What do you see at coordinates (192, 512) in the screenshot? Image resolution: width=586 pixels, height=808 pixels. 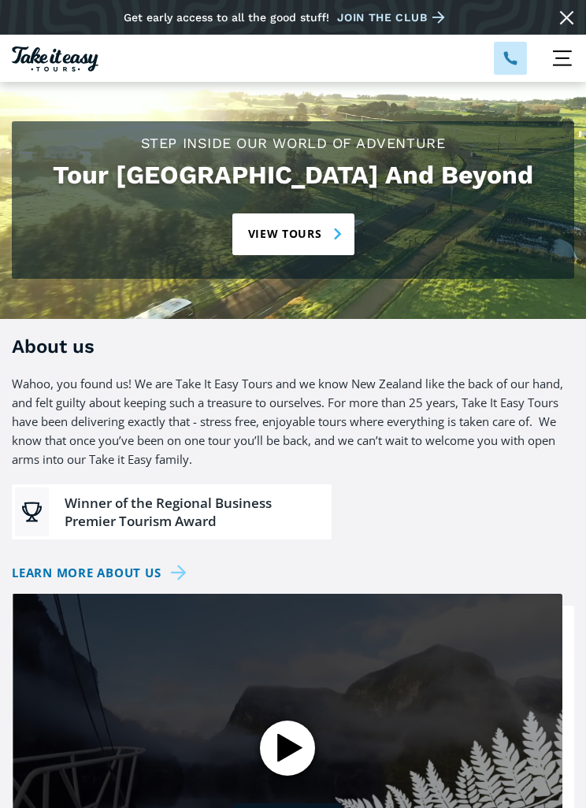 I see `div: Winner of the Regional Business Premier Tourism Award` at bounding box center [192, 512].